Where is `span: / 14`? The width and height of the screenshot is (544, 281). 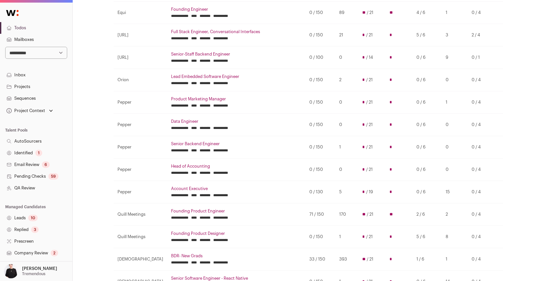
span: / 14 is located at coordinates (369, 57).